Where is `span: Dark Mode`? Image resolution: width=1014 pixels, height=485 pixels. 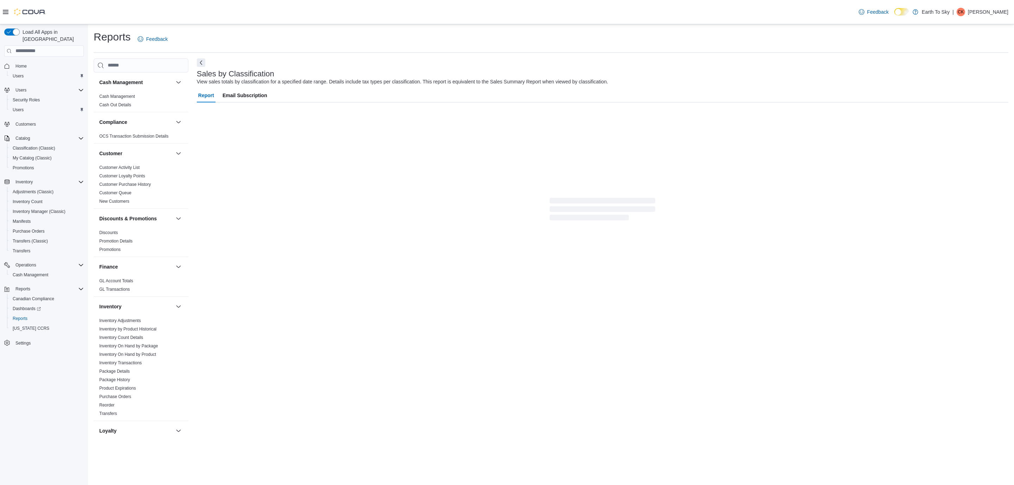
span: Dark Mode is located at coordinates (894, 15).